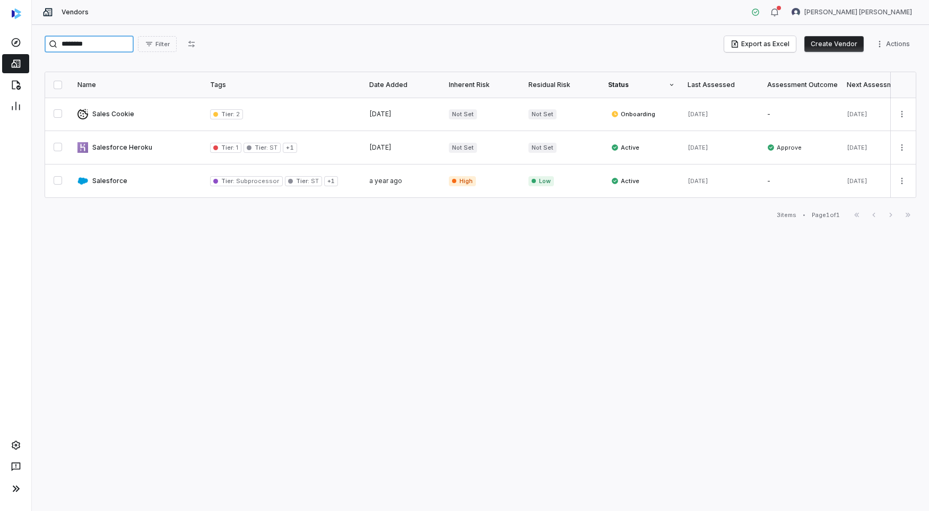 Image resolution: width=929 pixels, height=511 pixels. What do you see at coordinates (796, 12) in the screenshot?
I see `img: Bastian Bartels avatar` at bounding box center [796, 12].